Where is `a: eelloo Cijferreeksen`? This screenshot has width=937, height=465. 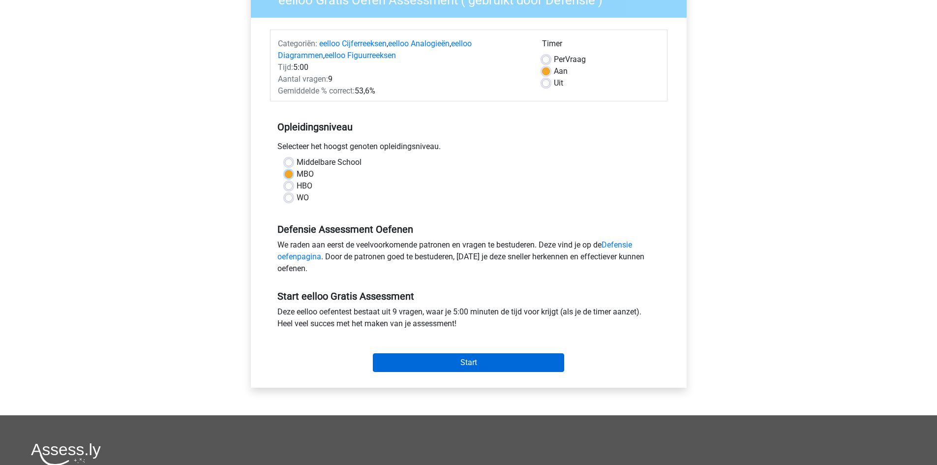
a: eelloo Cijferreeksen is located at coordinates (353, 43).